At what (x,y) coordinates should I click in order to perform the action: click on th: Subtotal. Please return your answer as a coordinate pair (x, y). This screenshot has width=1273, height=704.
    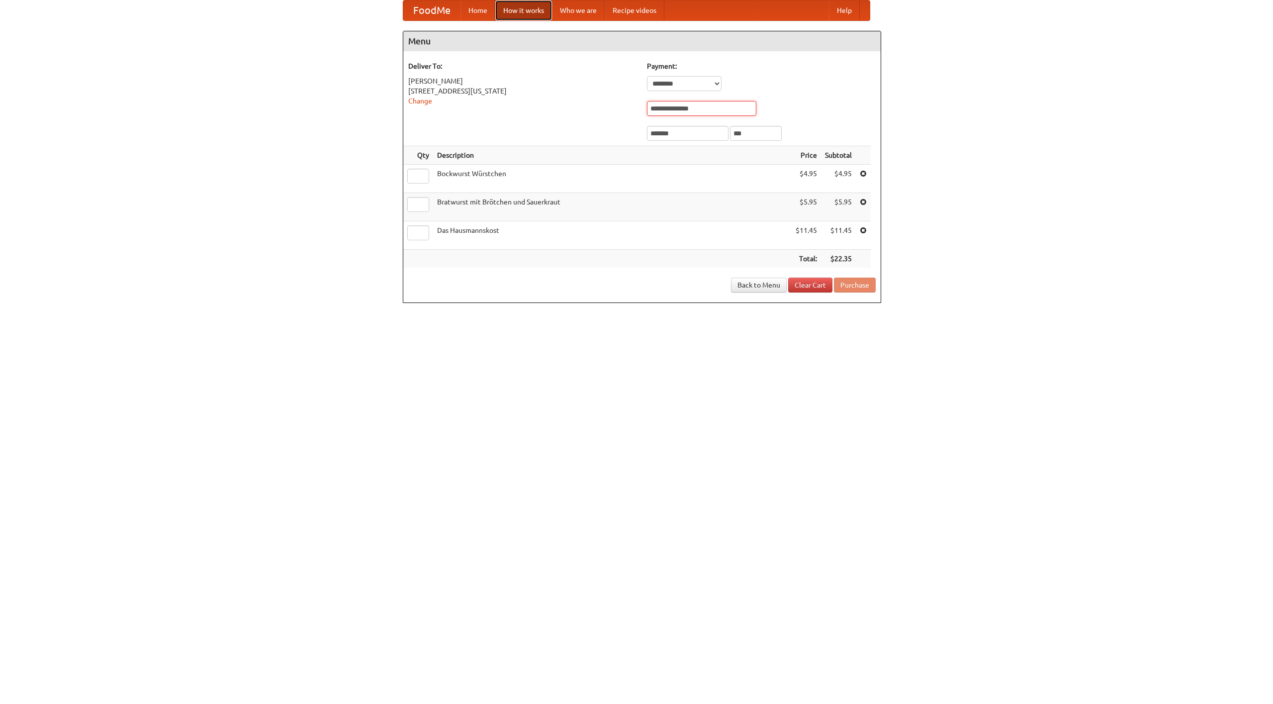
    Looking at the image, I should click on (839, 155).